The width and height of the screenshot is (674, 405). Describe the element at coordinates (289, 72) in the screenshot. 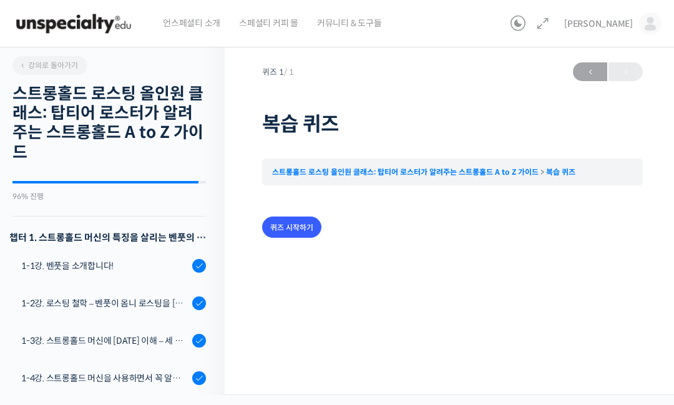

I see `span: / 1` at that location.